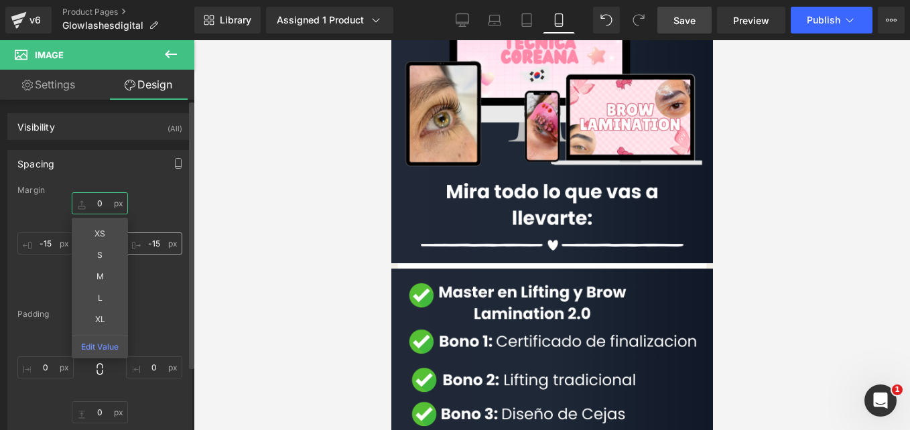  What do you see at coordinates (639, 20) in the screenshot?
I see `button: Redo` at bounding box center [639, 20].